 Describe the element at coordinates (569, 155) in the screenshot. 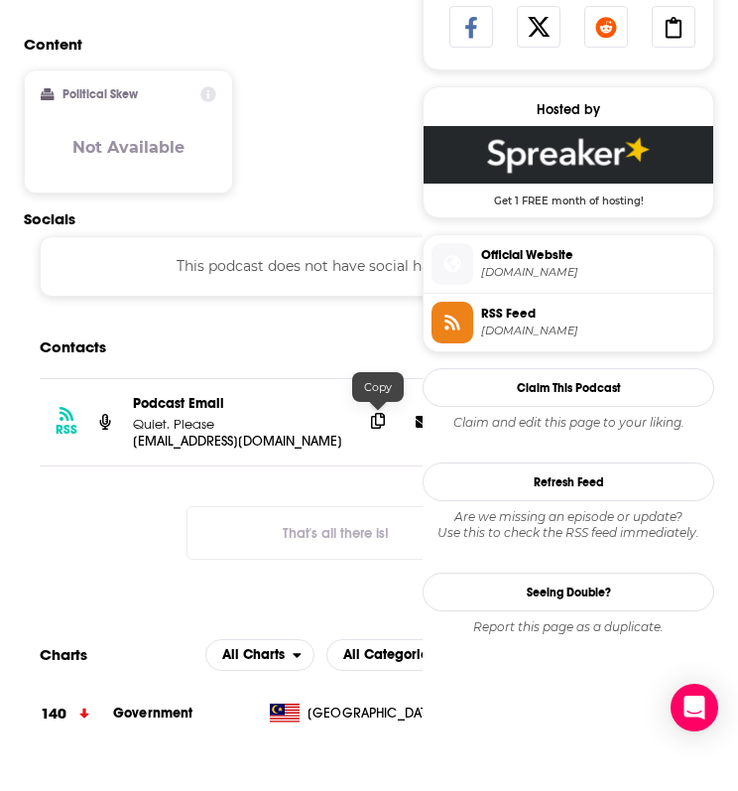

I see `img: Spreaker Deal: Get 1 FREE month of hosting!` at that location.